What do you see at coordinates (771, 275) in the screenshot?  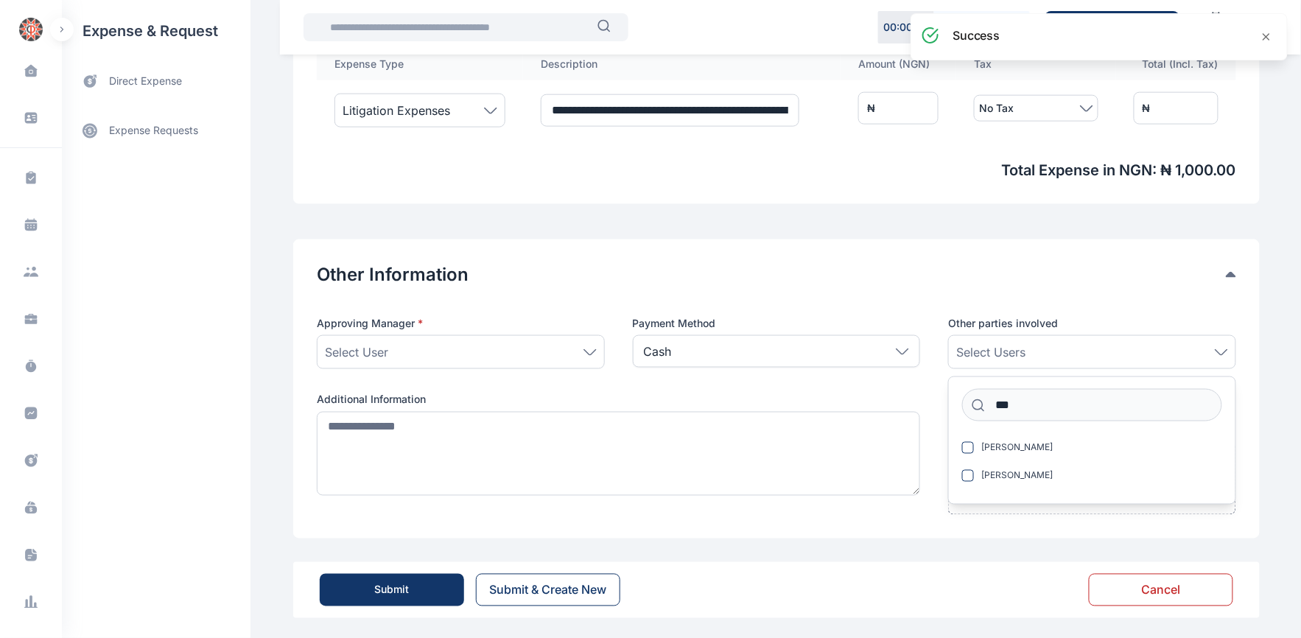 I see `button: Other Information` at bounding box center [771, 275].